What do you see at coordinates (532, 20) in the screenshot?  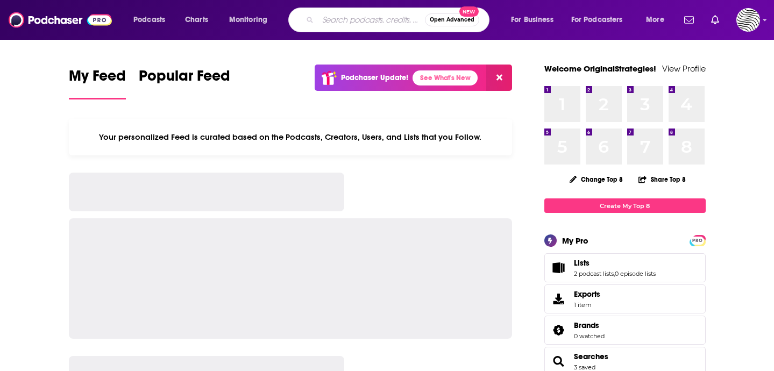 I see `span: For Business` at bounding box center [532, 20].